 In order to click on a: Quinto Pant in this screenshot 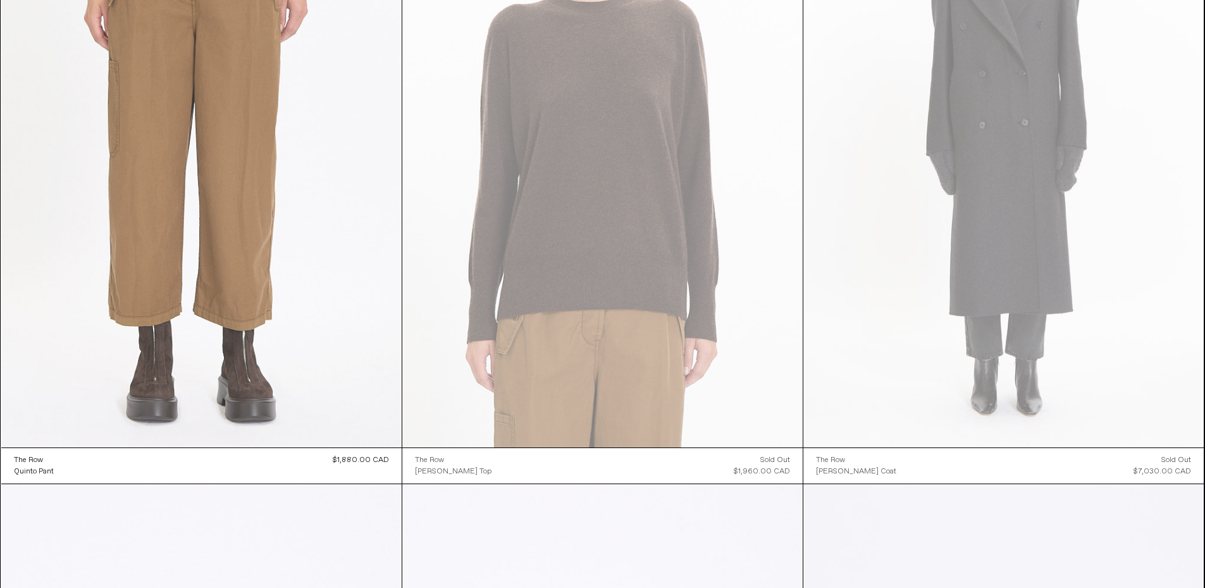, I will do `click(34, 471)`.